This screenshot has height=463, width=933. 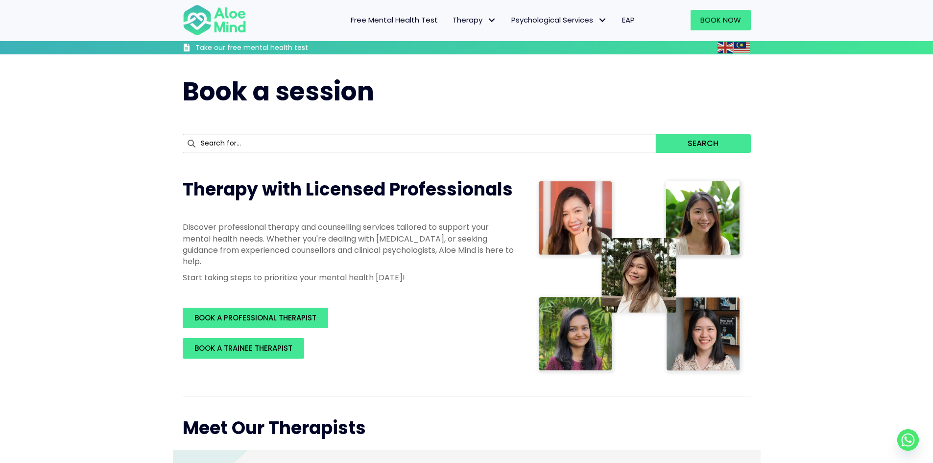 What do you see at coordinates (255, 318) in the screenshot?
I see `a: BOOK A PROFESSIONAL THERAPIST` at bounding box center [255, 318].